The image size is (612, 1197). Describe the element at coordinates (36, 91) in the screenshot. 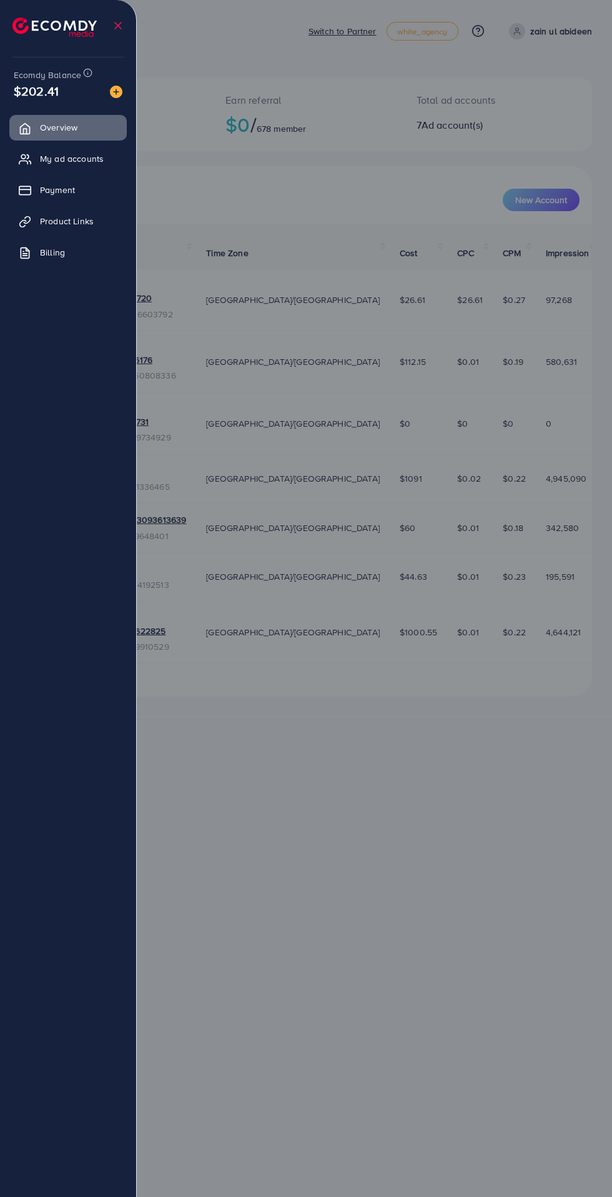

I see `span: $202.41` at that location.